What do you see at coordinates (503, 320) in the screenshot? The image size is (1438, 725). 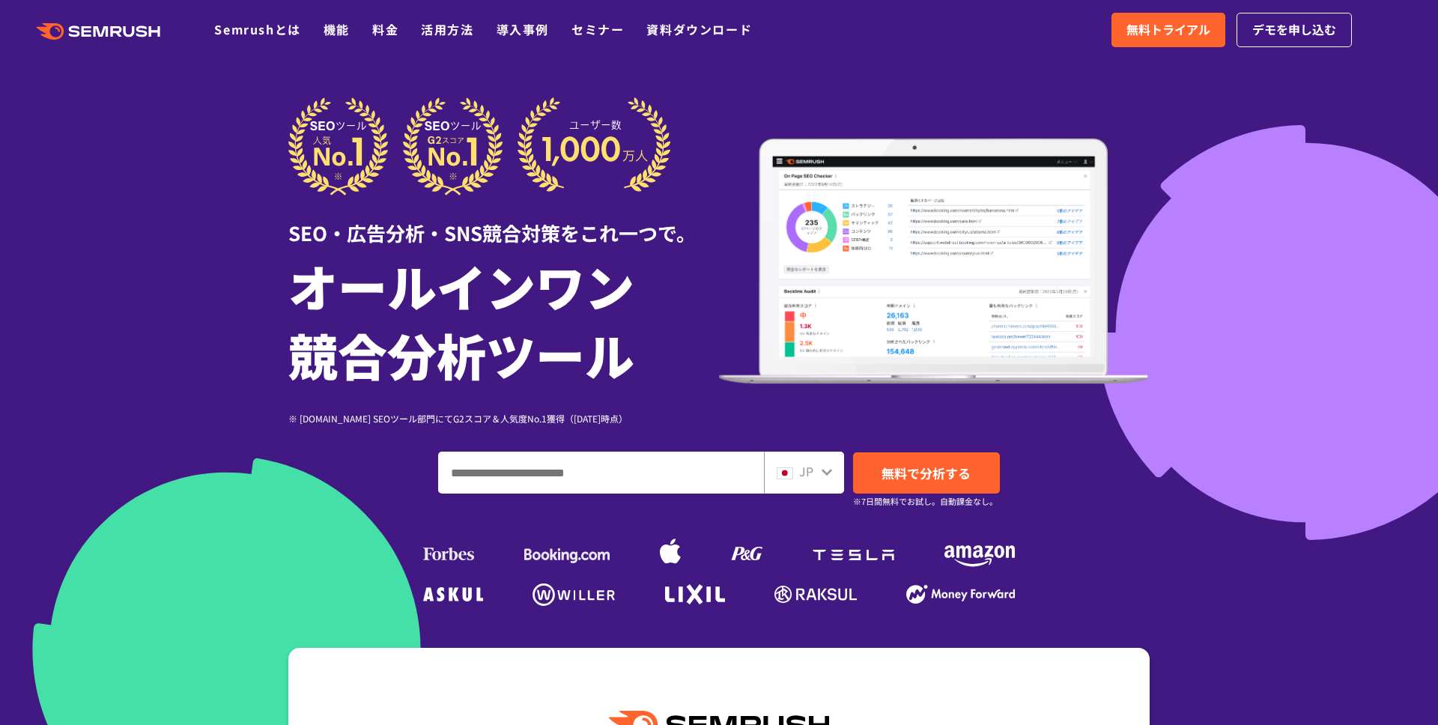 I see `h1: オールインワン 競合分析ツール` at bounding box center [503, 320].